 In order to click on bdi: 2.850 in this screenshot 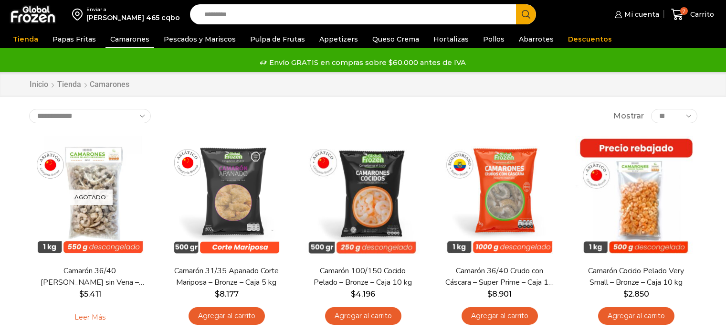, I will do `click(637, 294)`.